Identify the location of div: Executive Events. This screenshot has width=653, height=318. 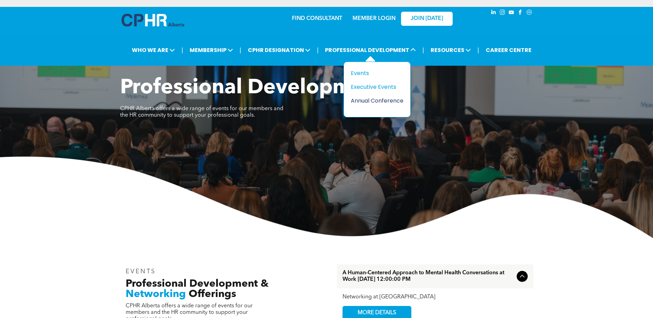
(375, 87).